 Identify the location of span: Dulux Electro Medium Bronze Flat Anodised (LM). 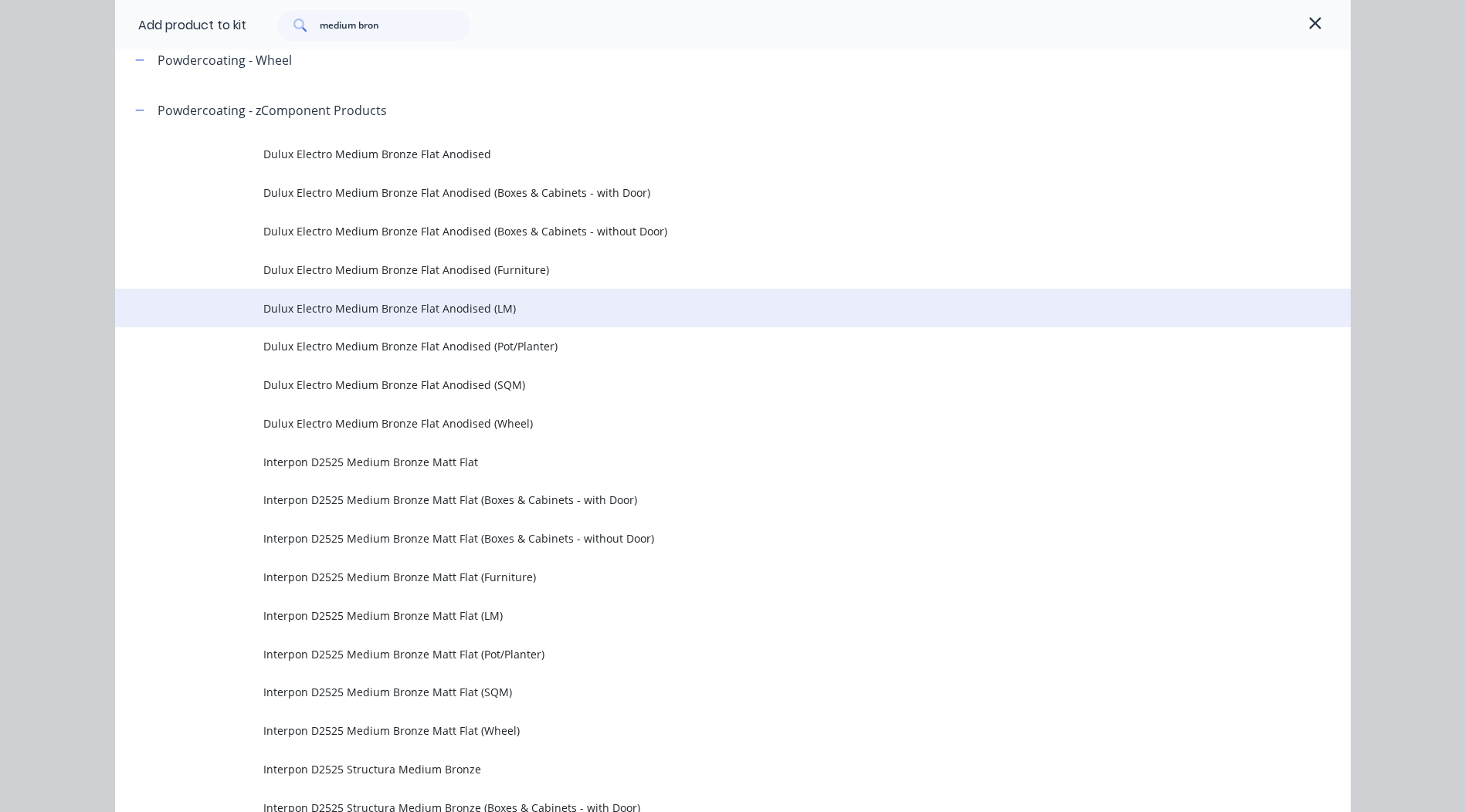
(698, 308).